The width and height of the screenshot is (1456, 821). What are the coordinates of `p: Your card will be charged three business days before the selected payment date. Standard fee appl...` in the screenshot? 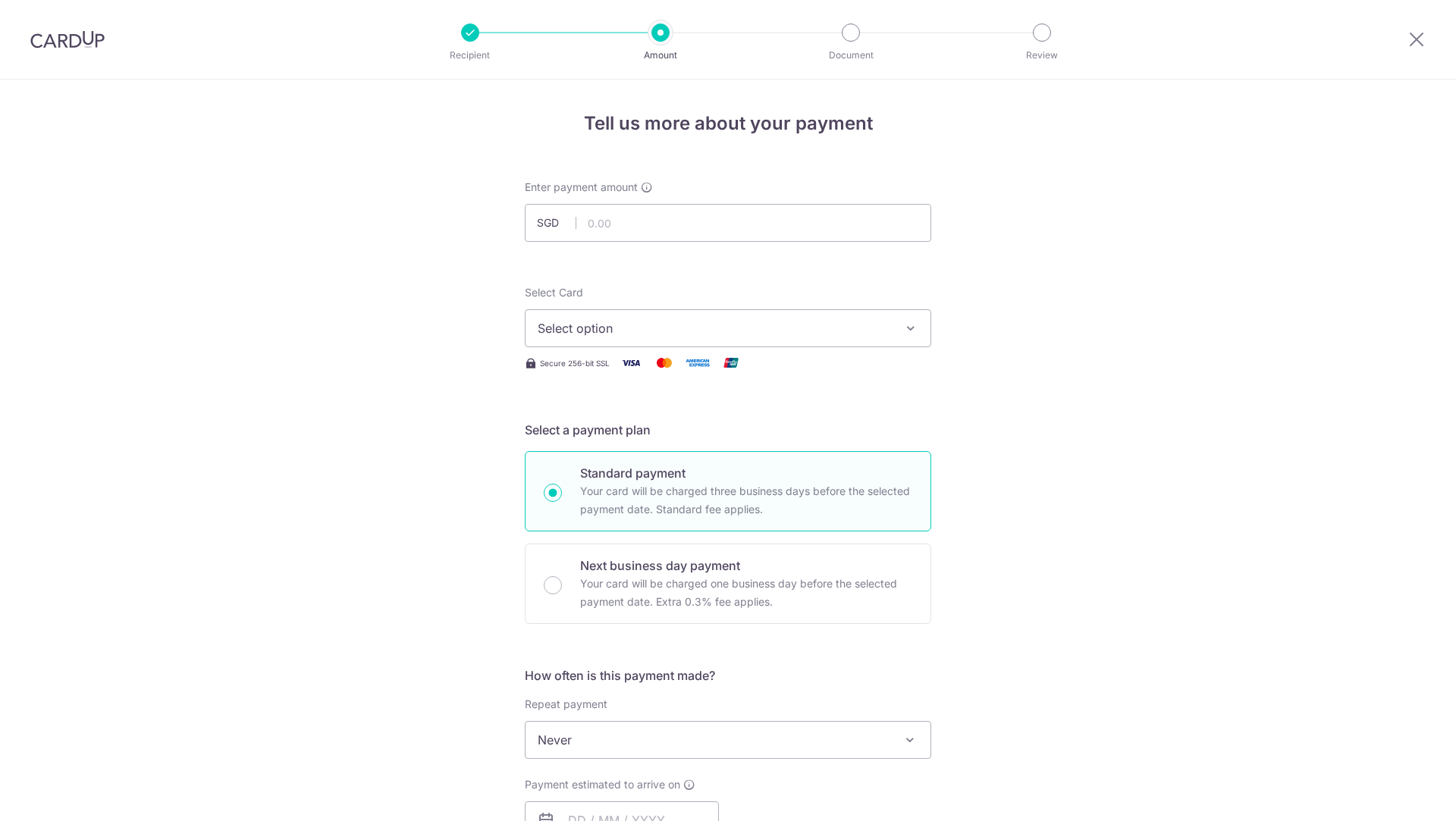 It's located at (746, 500).